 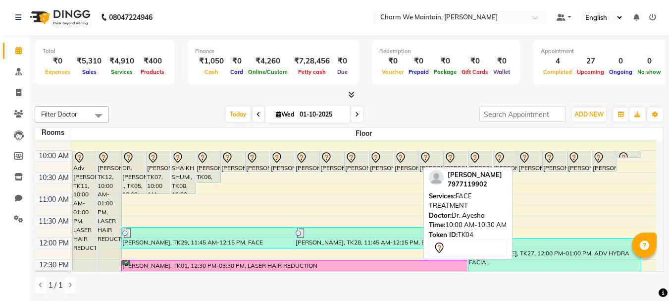 What do you see at coordinates (122, 72) in the screenshot?
I see `span: Services` at bounding box center [122, 72].